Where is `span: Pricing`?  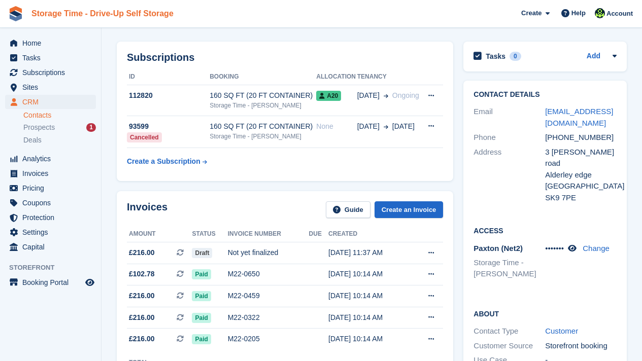
span: Pricing is located at coordinates (53, 188).